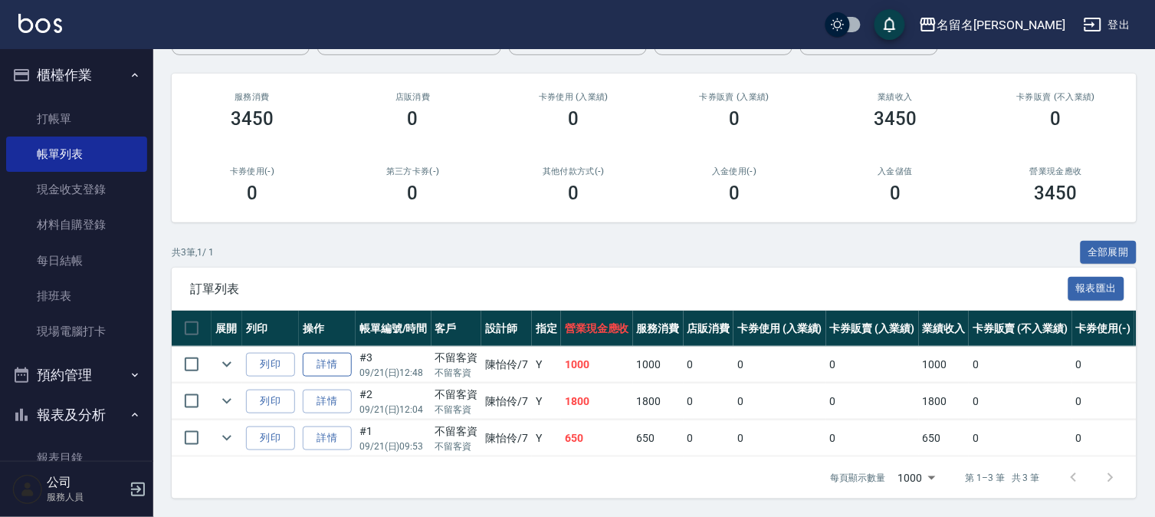 The width and height of the screenshot is (1155, 517). Describe the element at coordinates (1056, 171) in the screenshot. I see `h2: 營業現金應收` at that location.